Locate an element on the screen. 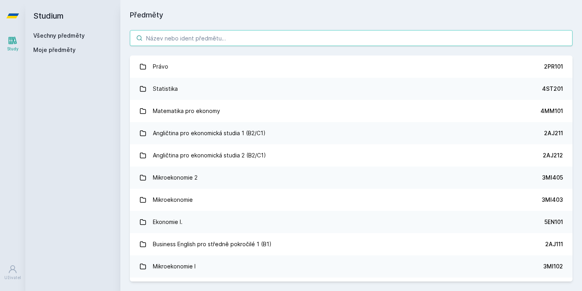  div: Ekonomie I. is located at coordinates (167, 222).